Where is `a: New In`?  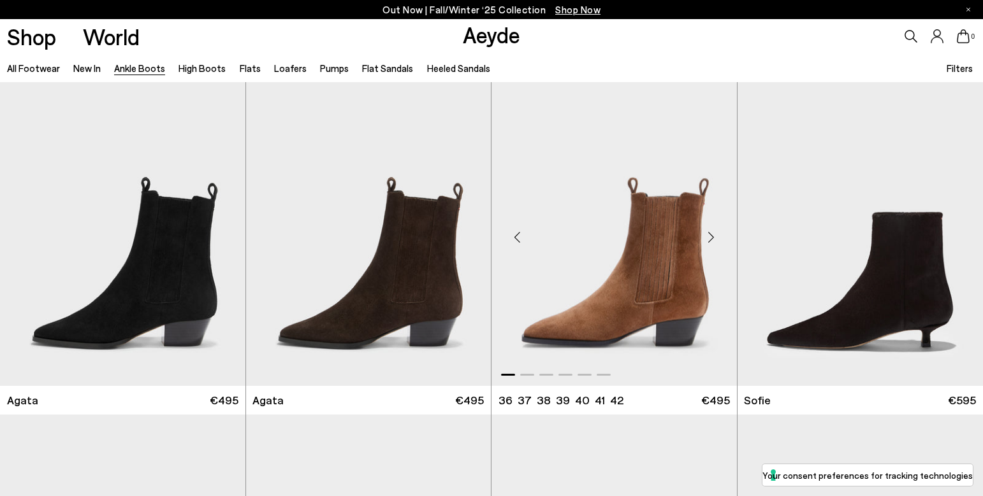 a: New In is located at coordinates (87, 68).